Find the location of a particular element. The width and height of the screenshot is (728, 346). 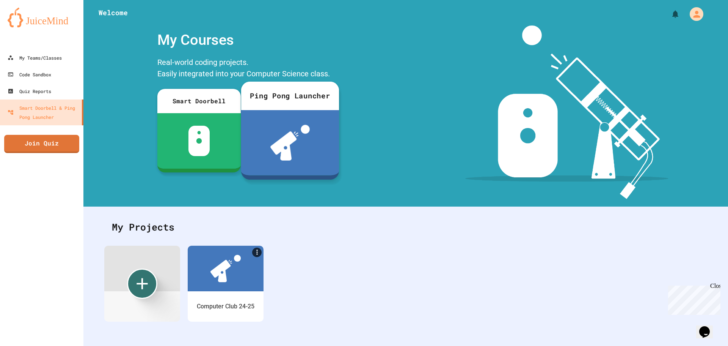

div: Create new is located at coordinates (142, 283).